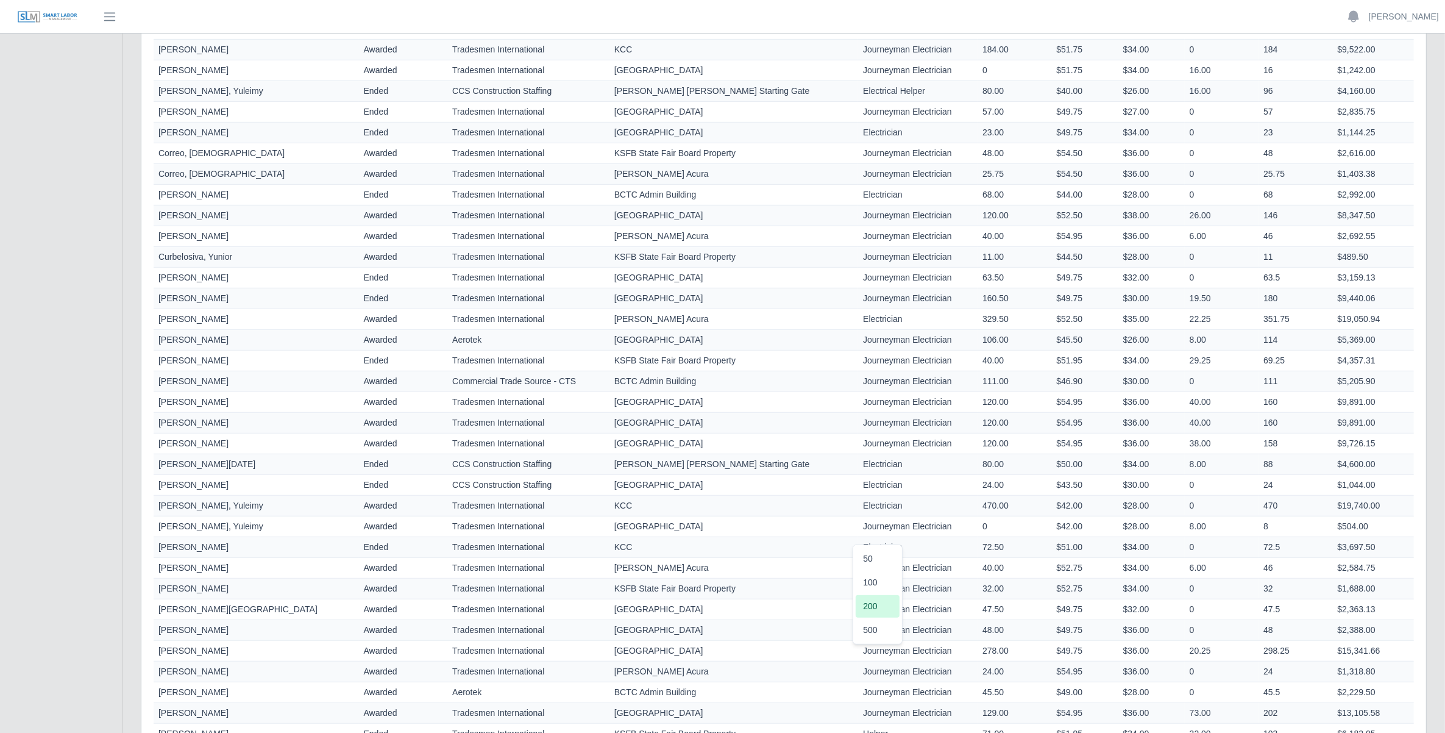 The height and width of the screenshot is (733, 1445). I want to click on td: 80.00, so click(1014, 91).